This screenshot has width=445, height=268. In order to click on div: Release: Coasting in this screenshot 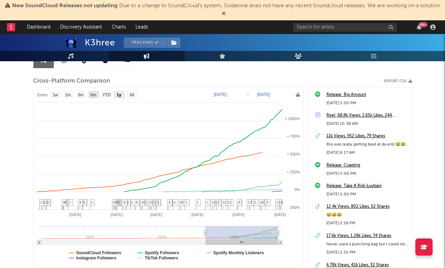, I will do `click(367, 166)`.